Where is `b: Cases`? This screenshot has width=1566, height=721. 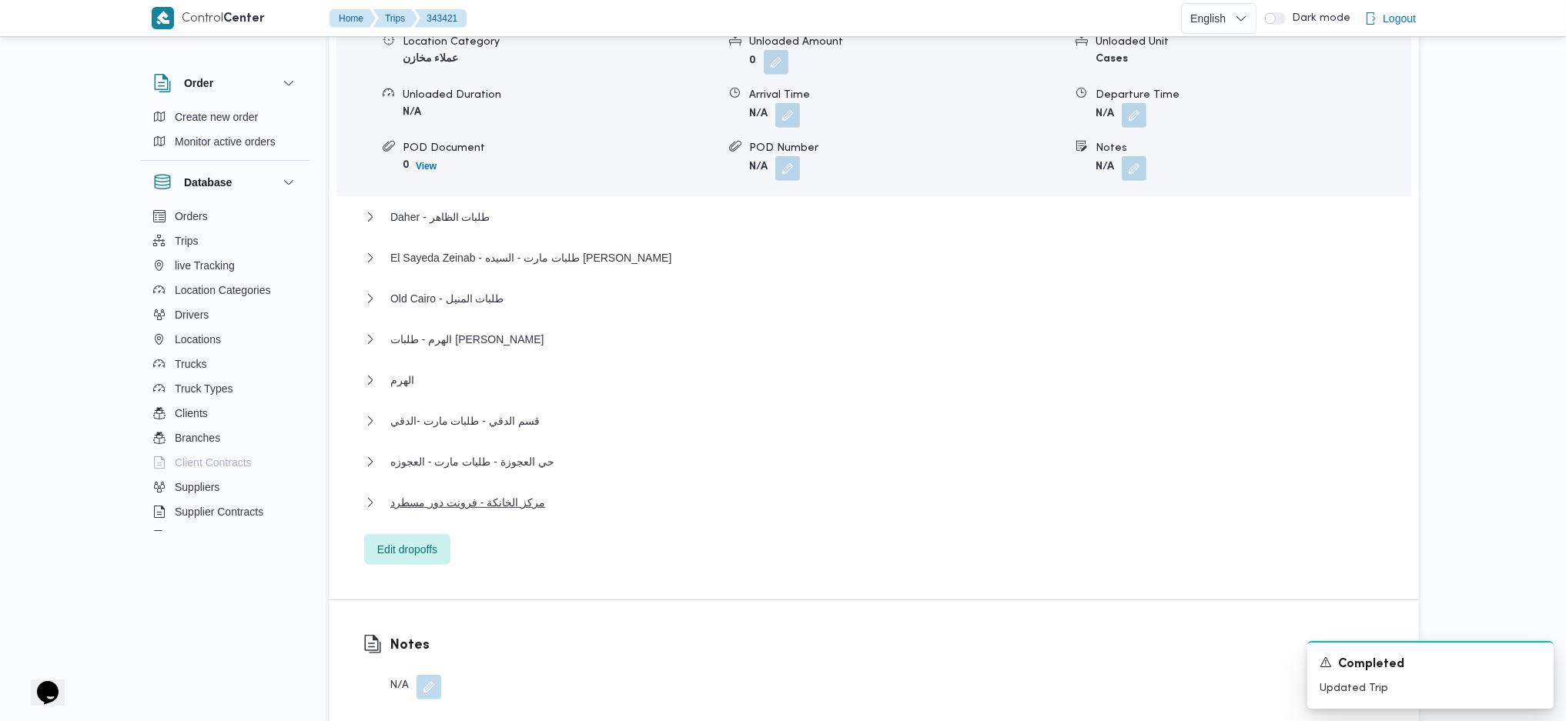 b: Cases is located at coordinates (1112, 59).